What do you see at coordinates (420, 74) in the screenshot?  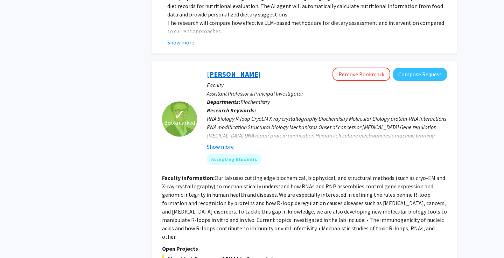 I see `button: Compose Request to Charles Bou-Nader` at bounding box center [420, 74].